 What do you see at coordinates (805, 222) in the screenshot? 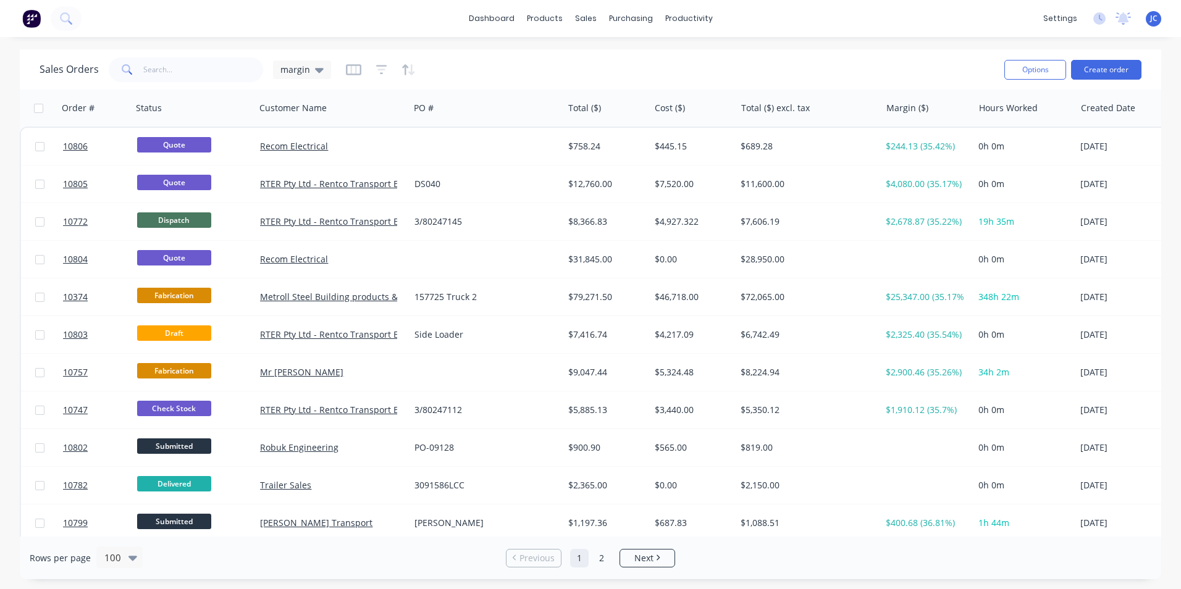
I see `div: $7,606.19` at bounding box center [805, 222].